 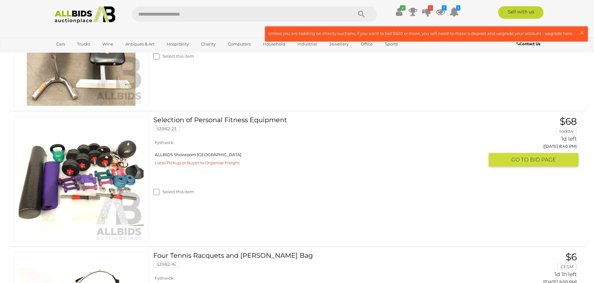 What do you see at coordinates (84, 44) in the screenshot?
I see `a: Trucks` at bounding box center [84, 44].